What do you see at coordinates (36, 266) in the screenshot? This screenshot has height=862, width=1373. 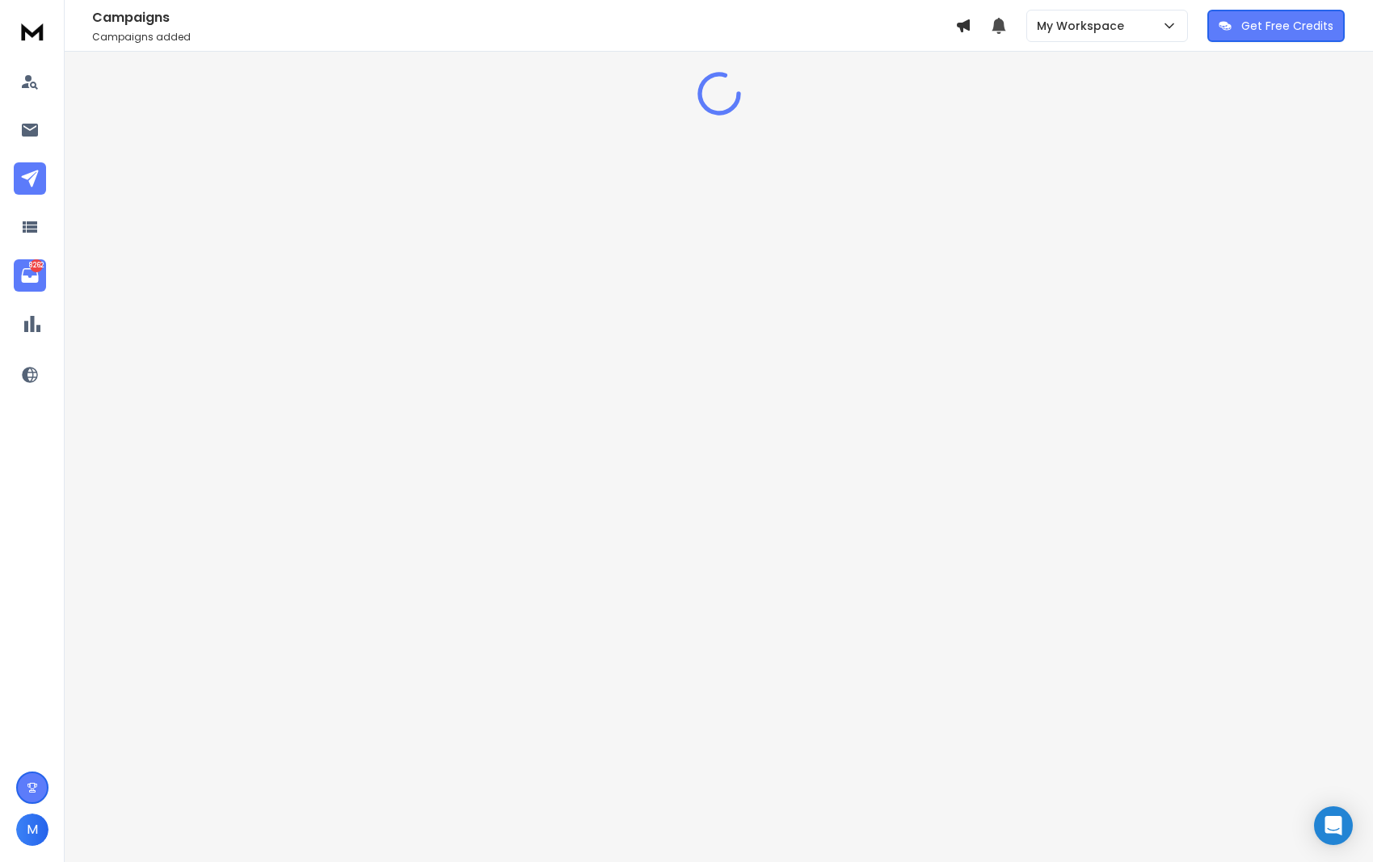 I see `p: 8262` at bounding box center [36, 266].